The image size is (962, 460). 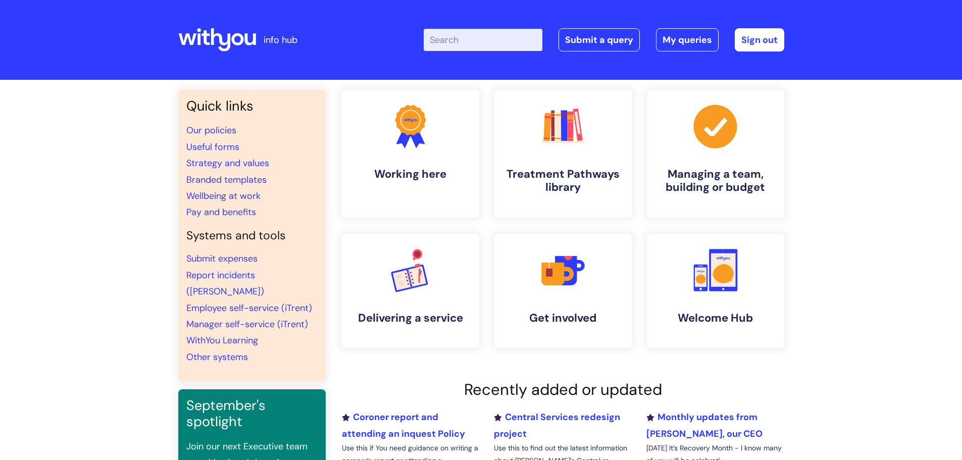 I want to click on a: Useful forms, so click(x=213, y=147).